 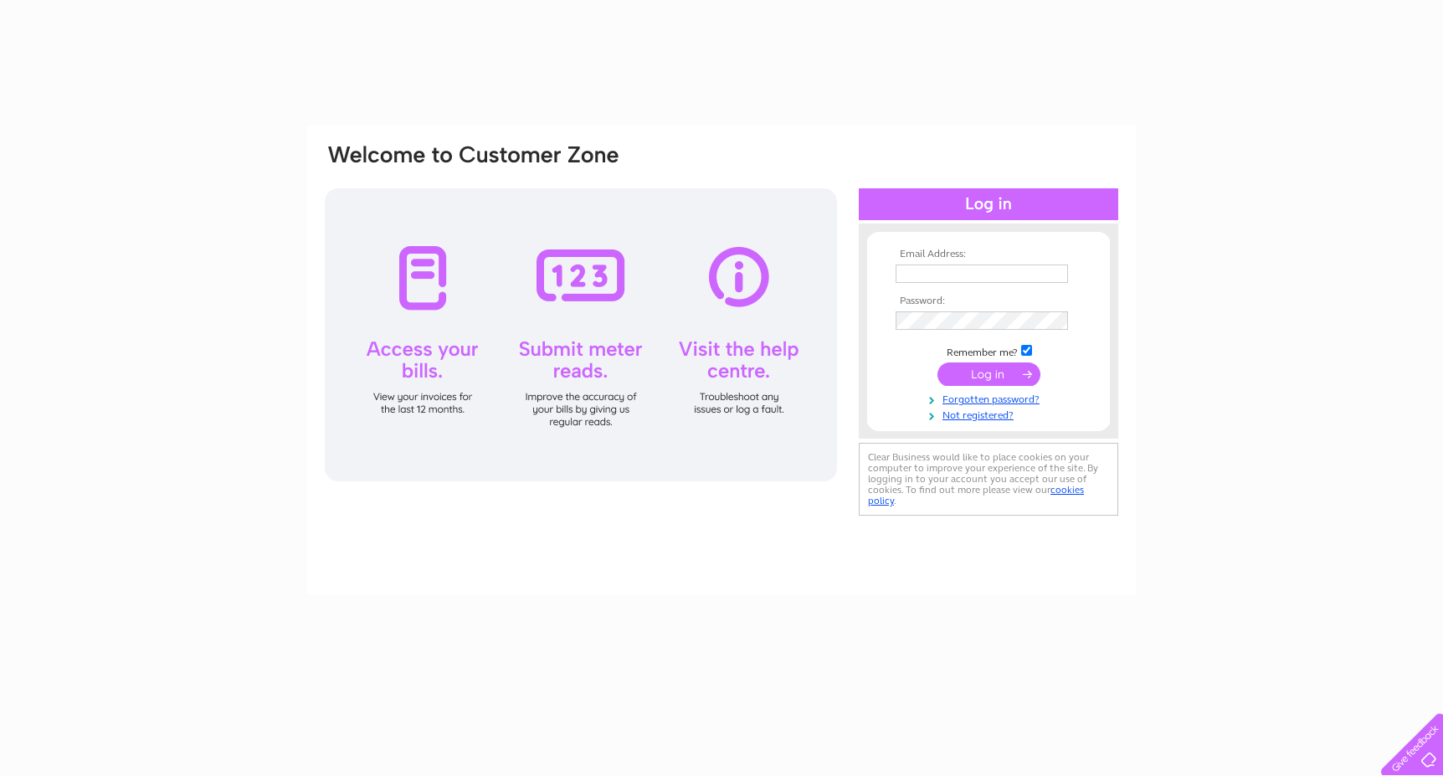 I want to click on div: Clear Business would like to place cookies on your computer to improve your experience of the sit..., so click(x=988, y=479).